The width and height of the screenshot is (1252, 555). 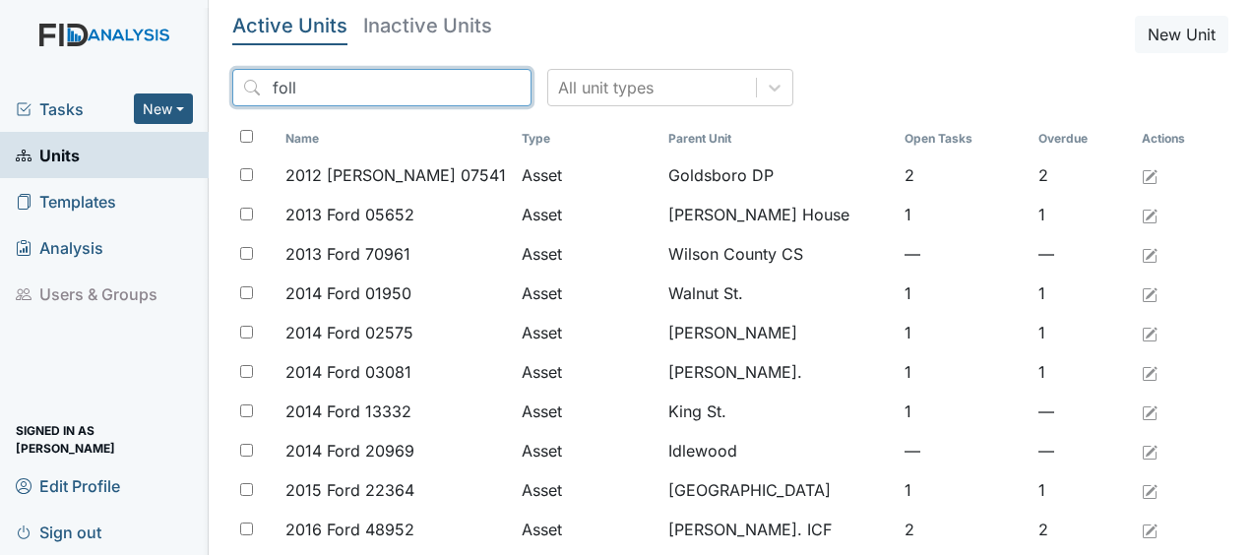 I want to click on span: Edit Profile, so click(x=68, y=485).